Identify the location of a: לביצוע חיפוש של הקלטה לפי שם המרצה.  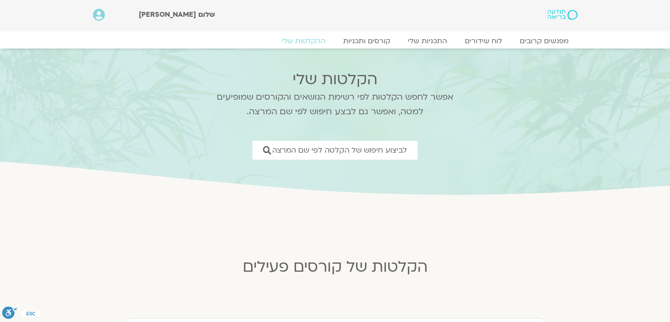
(335, 150).